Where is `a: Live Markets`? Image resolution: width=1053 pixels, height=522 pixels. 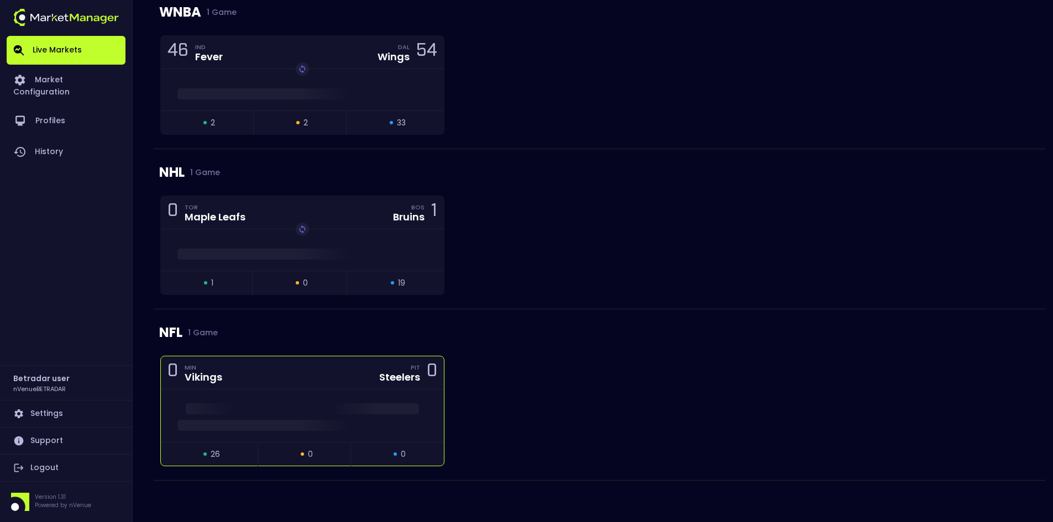 a: Live Markets is located at coordinates (66, 50).